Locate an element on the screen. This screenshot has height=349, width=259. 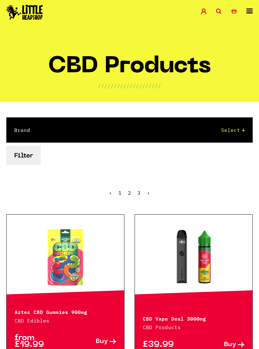
p: from £19.99 is located at coordinates (40, 341).